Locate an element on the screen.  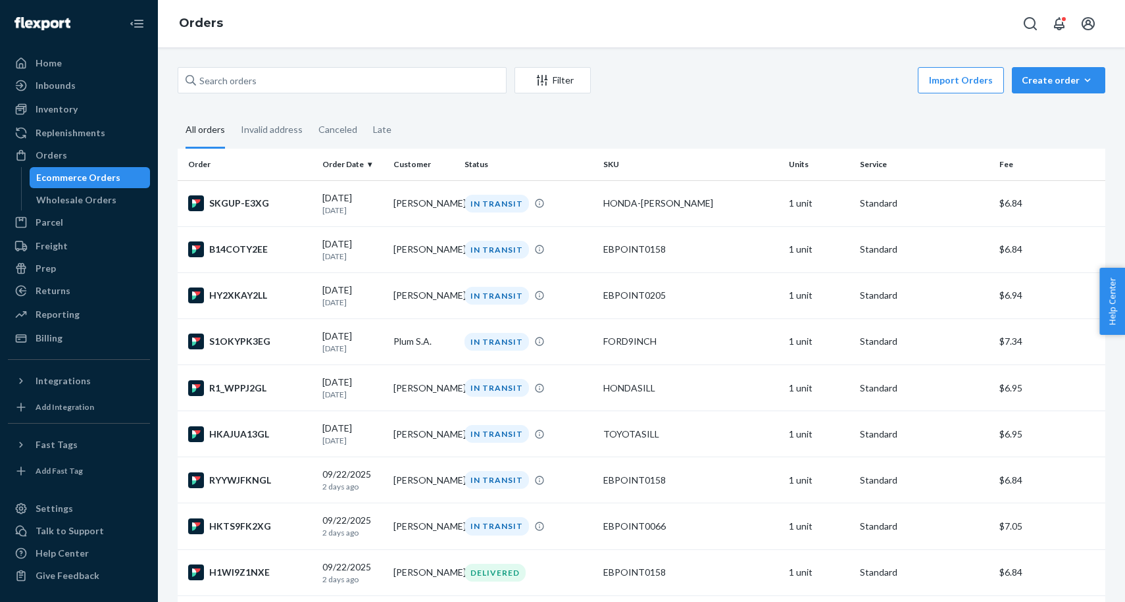
div: Talk to Support is located at coordinates (70, 531).